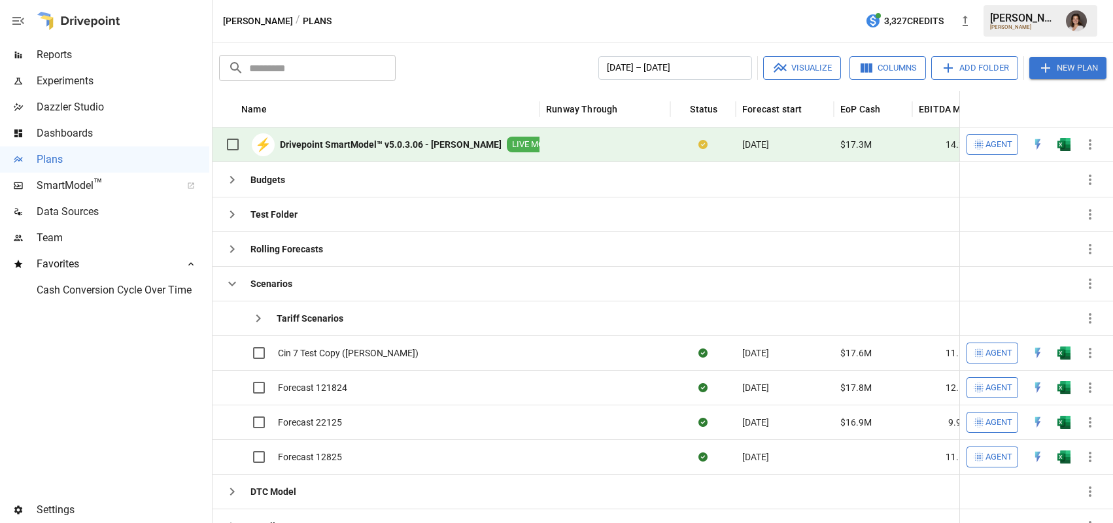 Image resolution: width=1113 pixels, height=523 pixels. What do you see at coordinates (254, 109) in the screenshot?
I see `div: Name` at bounding box center [254, 109].